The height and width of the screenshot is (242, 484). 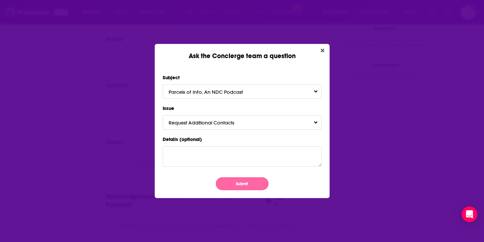 I want to click on button: Request Additional ContactsToggle Pronoun Dropdown, so click(x=242, y=122).